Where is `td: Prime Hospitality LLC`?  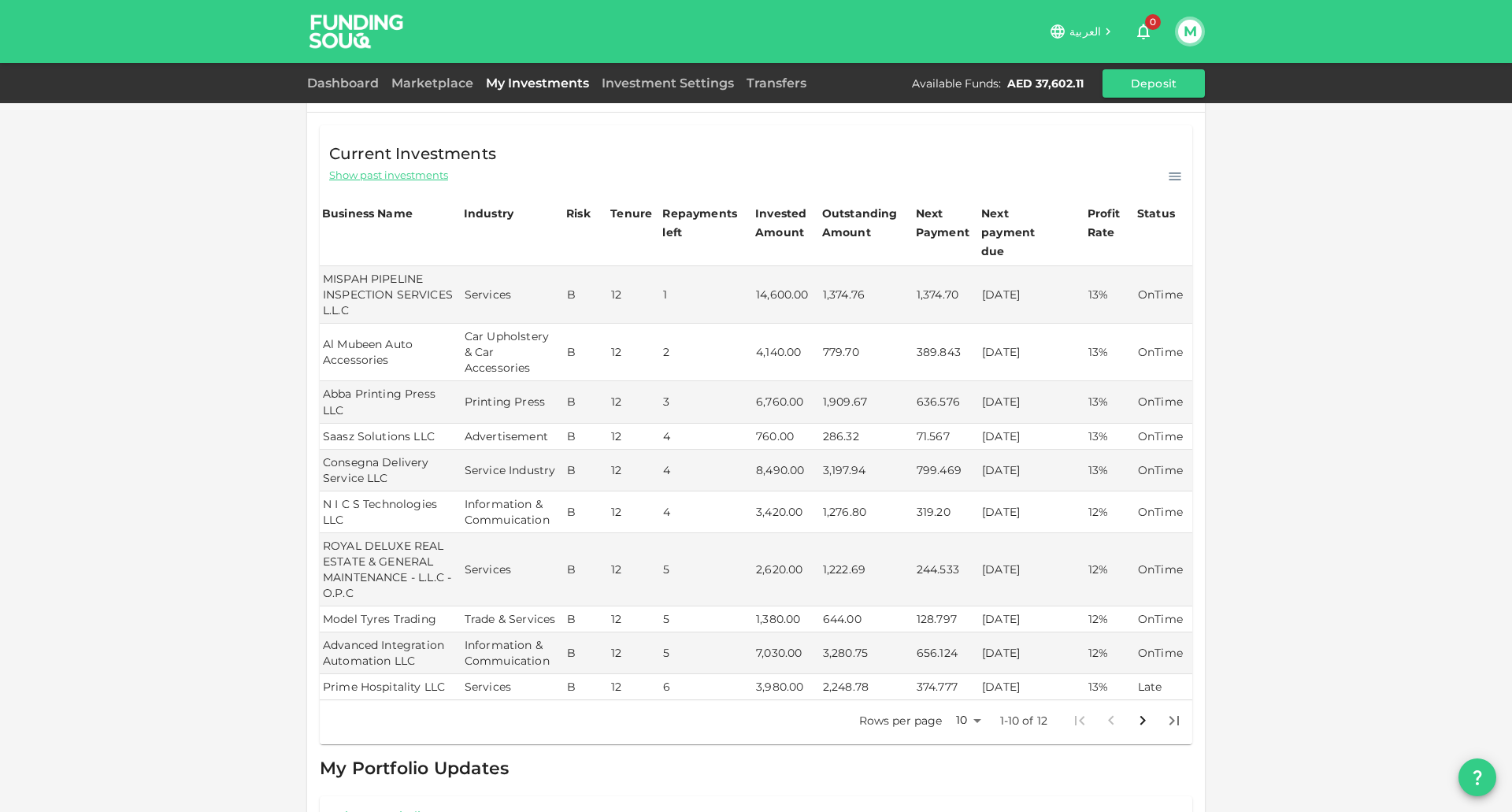
td: Prime Hospitality LLC is located at coordinates (390, 687).